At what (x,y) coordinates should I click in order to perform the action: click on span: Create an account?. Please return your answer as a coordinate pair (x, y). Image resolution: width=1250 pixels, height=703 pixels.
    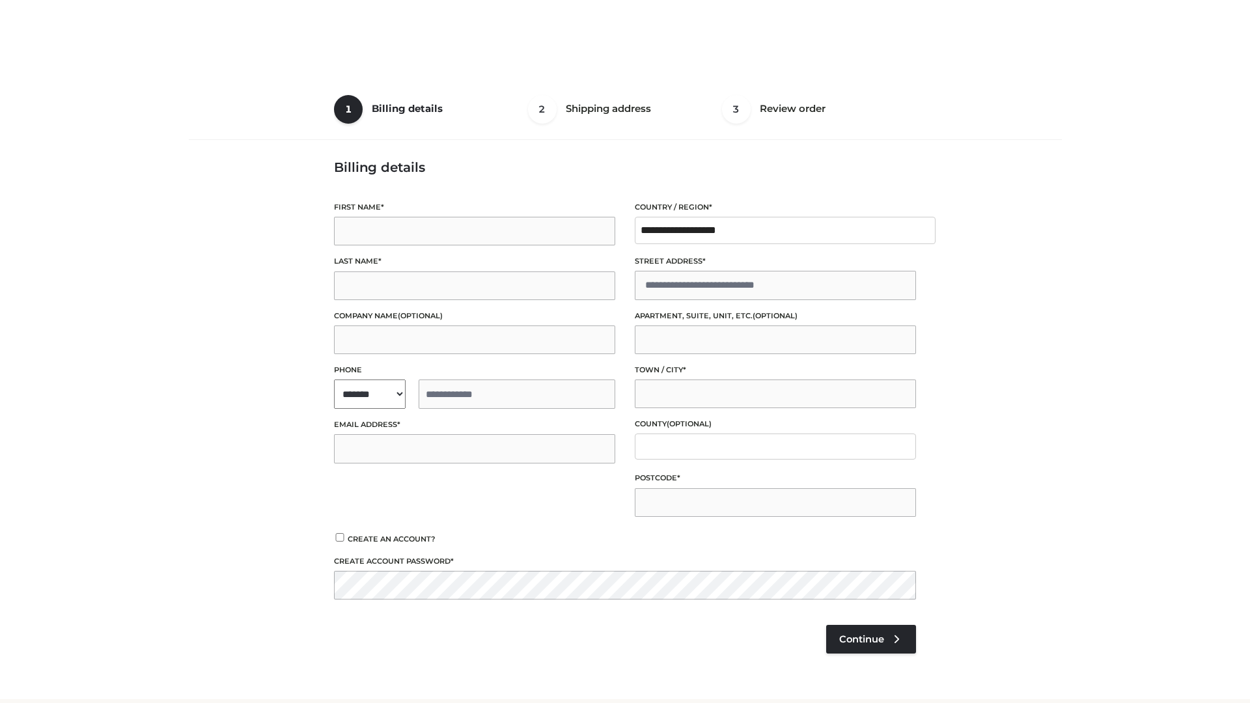
    Looking at the image, I should click on (391, 539).